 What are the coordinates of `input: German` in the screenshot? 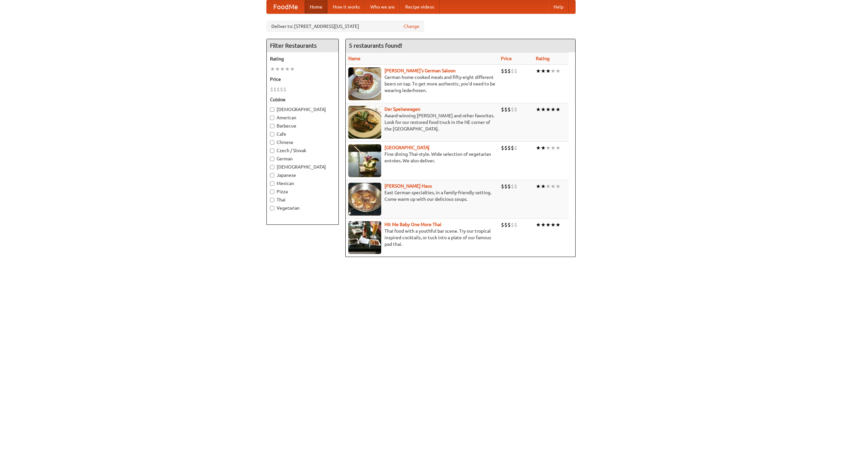 It's located at (272, 159).